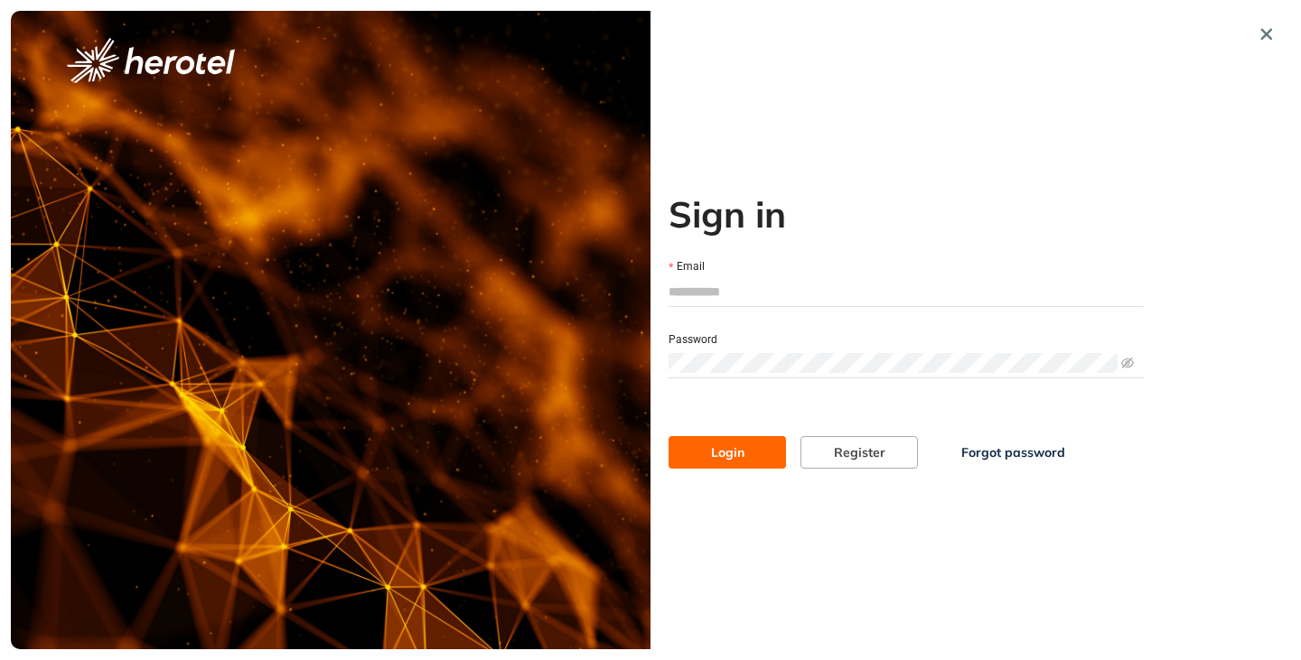 The image size is (1301, 660). I want to click on img: logo, so click(151, 61).